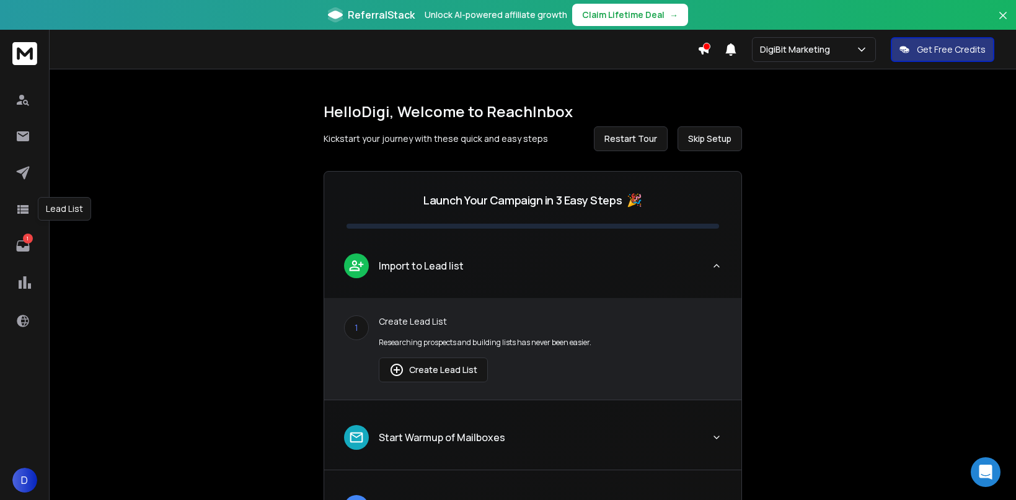 This screenshot has height=500, width=1016. Describe the element at coordinates (28, 239) in the screenshot. I see `p: 1` at that location.